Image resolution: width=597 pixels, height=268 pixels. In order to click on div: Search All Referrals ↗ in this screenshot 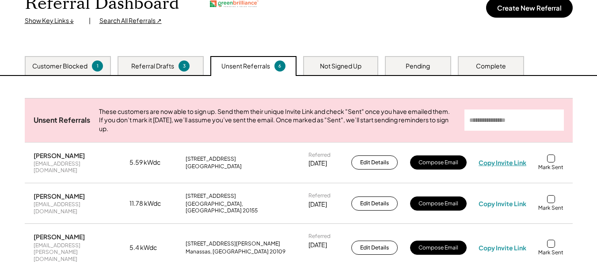, I will do `click(130, 21)`.